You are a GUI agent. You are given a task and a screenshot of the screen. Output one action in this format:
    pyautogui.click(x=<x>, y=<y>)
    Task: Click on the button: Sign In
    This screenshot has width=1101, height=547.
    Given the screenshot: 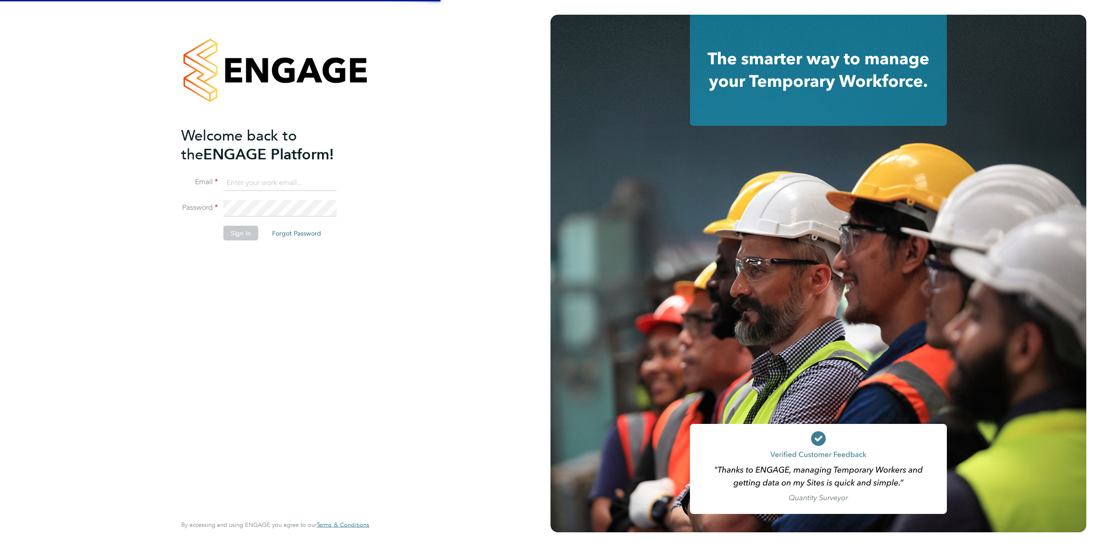 What is the action you would take?
    pyautogui.click(x=241, y=233)
    